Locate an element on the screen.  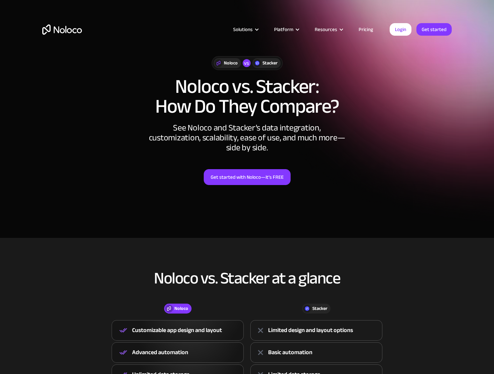
div: Customizable app design and layout is located at coordinates (177, 330).